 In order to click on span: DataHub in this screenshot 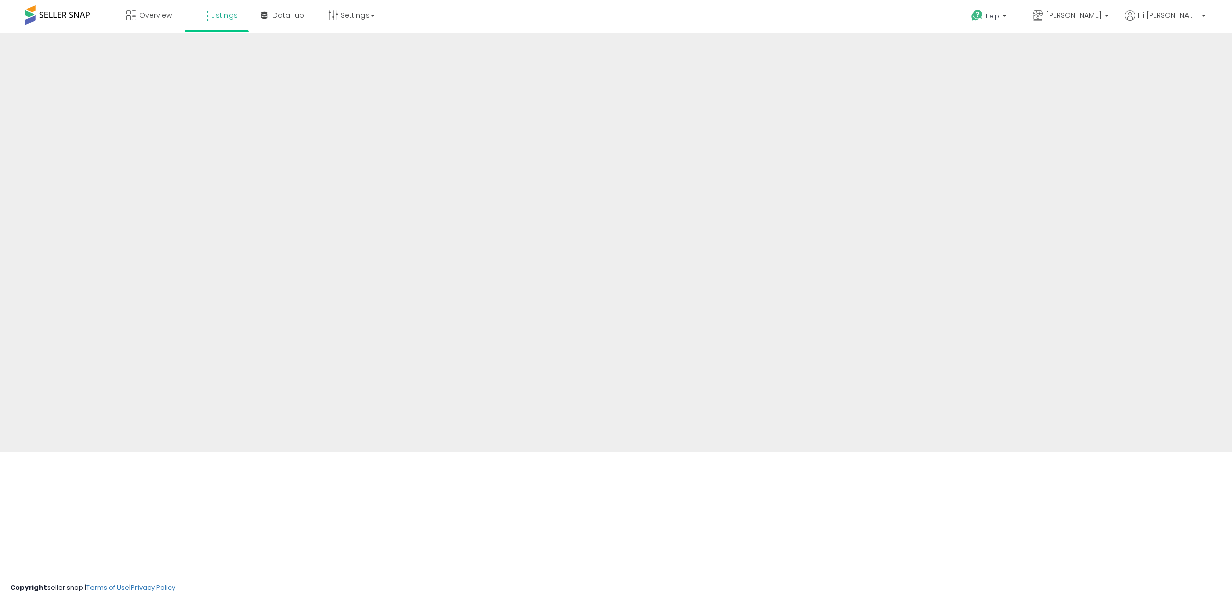, I will do `click(288, 15)`.